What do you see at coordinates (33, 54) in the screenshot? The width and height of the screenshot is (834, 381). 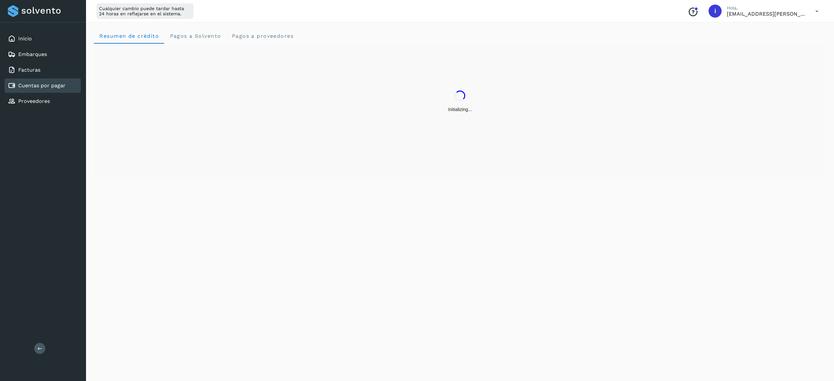 I see `a: Embarques` at bounding box center [33, 54].